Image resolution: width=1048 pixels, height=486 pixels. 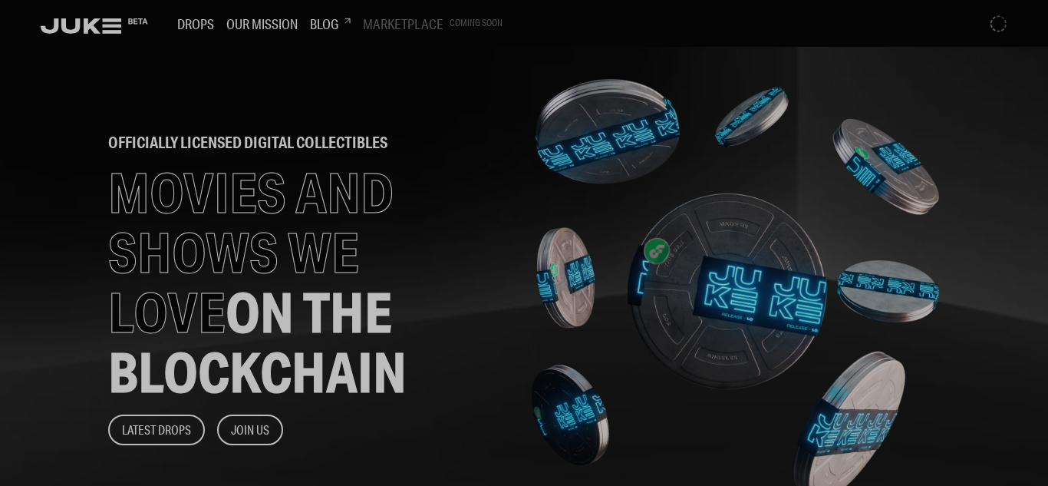 I want to click on h2: officially licensed digital collectibles, so click(x=305, y=143).